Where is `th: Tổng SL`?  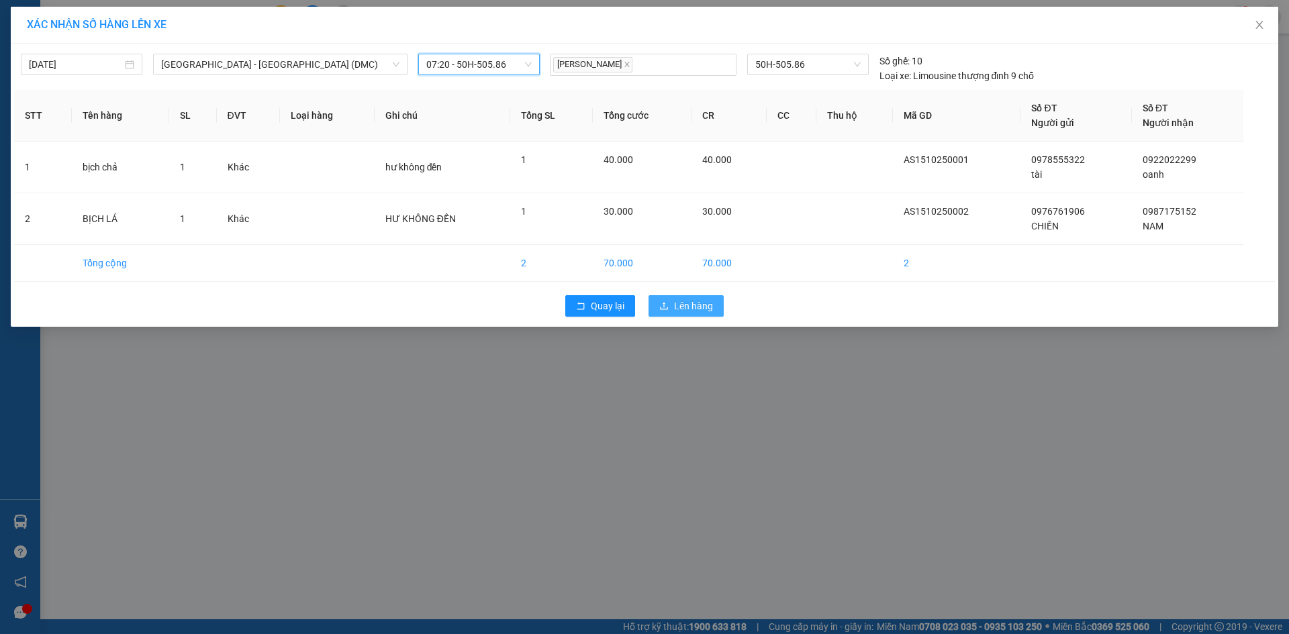
th: Tổng SL is located at coordinates (551, 115).